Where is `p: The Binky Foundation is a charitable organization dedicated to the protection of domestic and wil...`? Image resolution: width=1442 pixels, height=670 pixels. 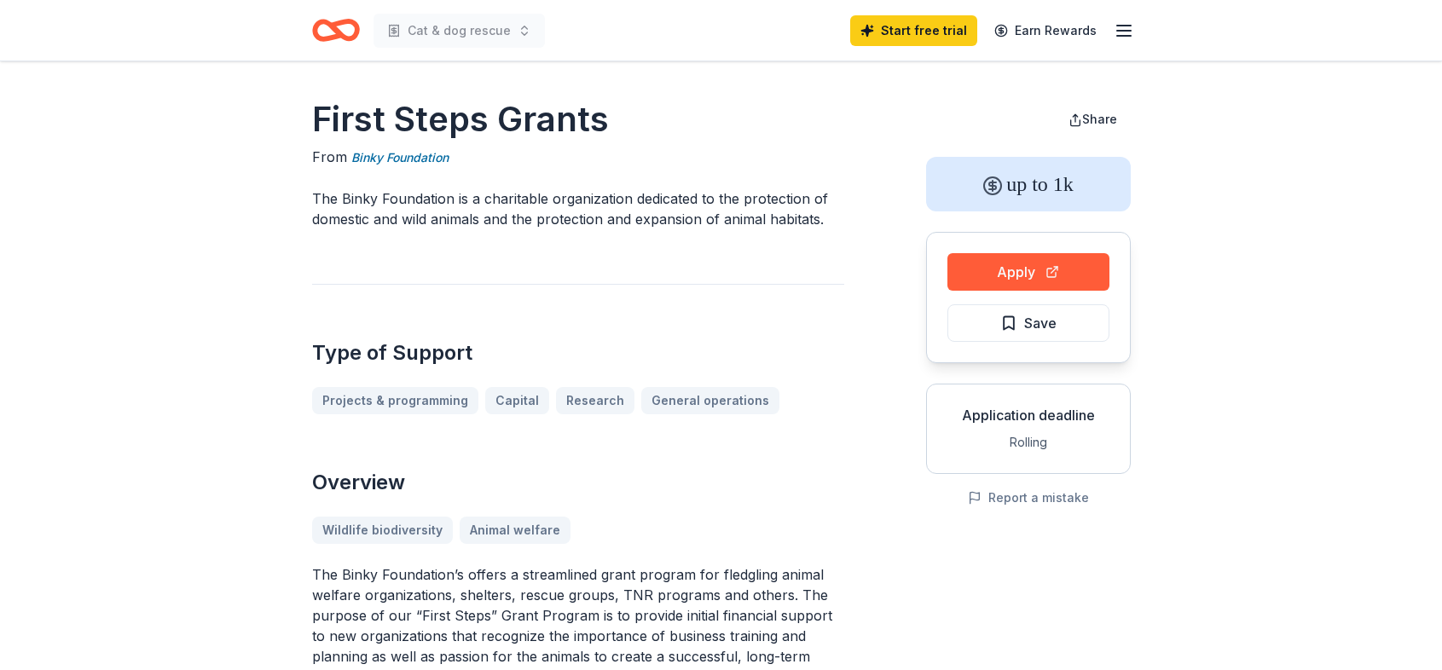 p: The Binky Foundation is a charitable organization dedicated to the protection of domestic and wil... is located at coordinates (578, 209).